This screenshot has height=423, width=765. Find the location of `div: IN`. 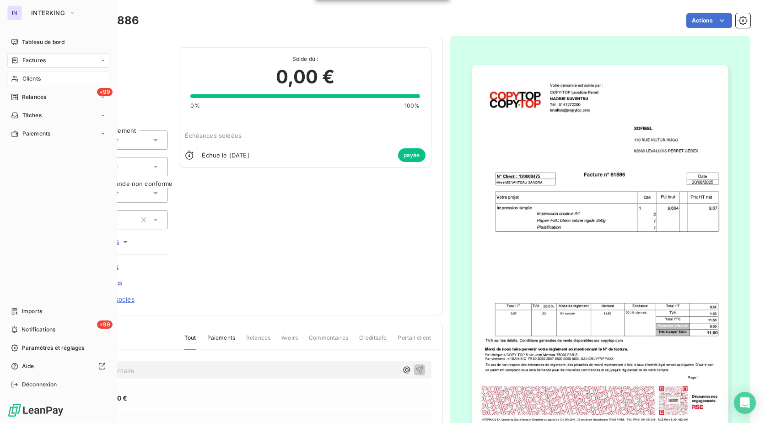

div: IN is located at coordinates (15, 13).